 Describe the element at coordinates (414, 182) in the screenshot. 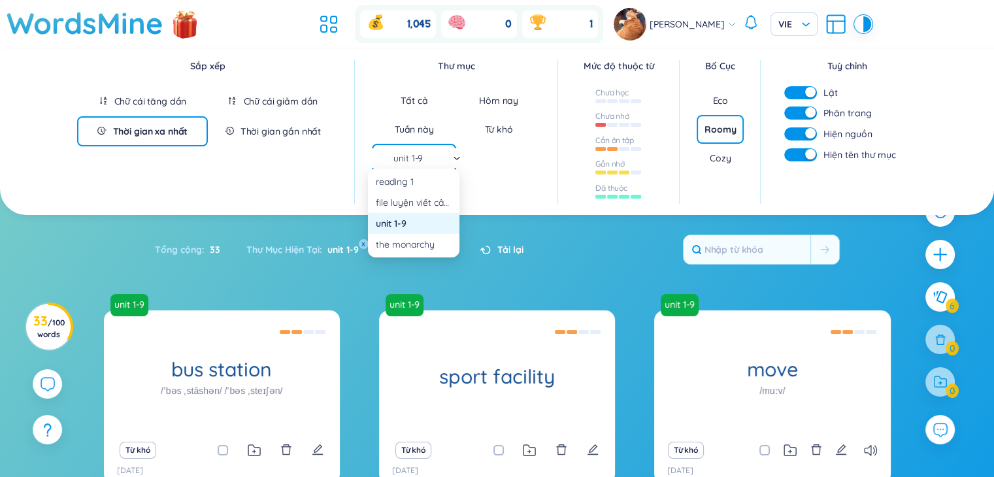

I see `div: reading 1` at that location.